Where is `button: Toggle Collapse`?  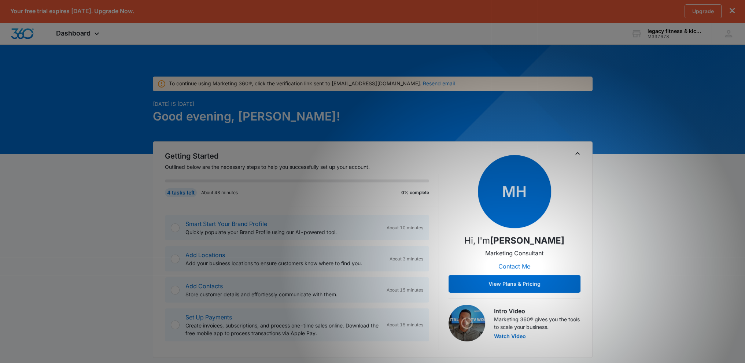
button: Toggle Collapse is located at coordinates (578, 154).